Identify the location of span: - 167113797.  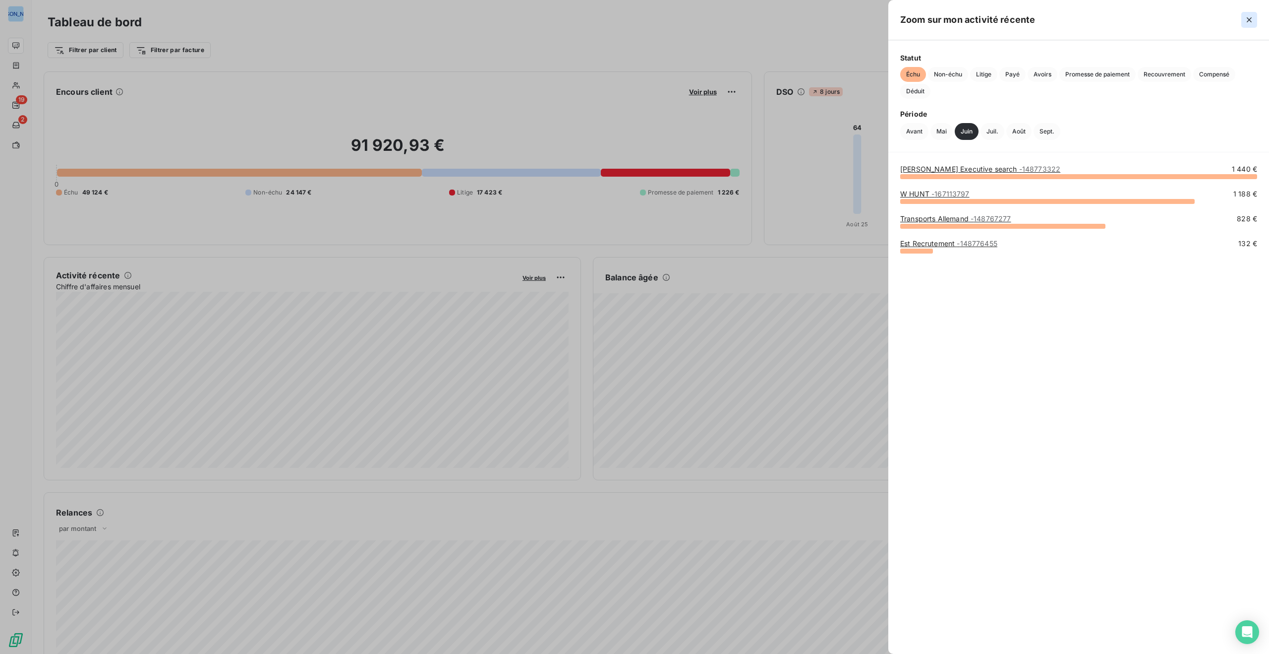
(951, 193).